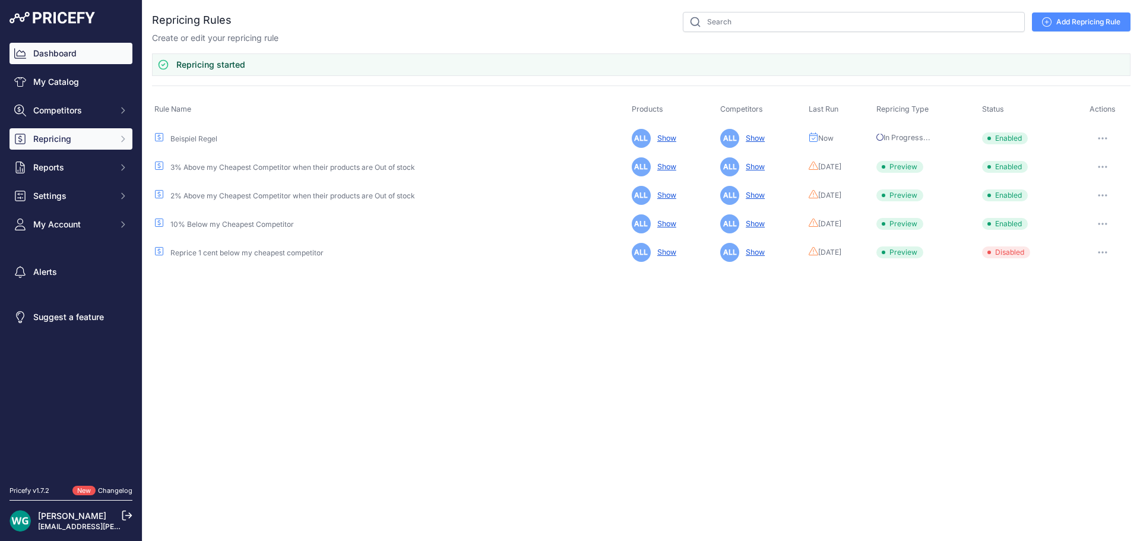 The width and height of the screenshot is (1140, 541). Describe the element at coordinates (72, 224) in the screenshot. I see `span: My Account` at that location.